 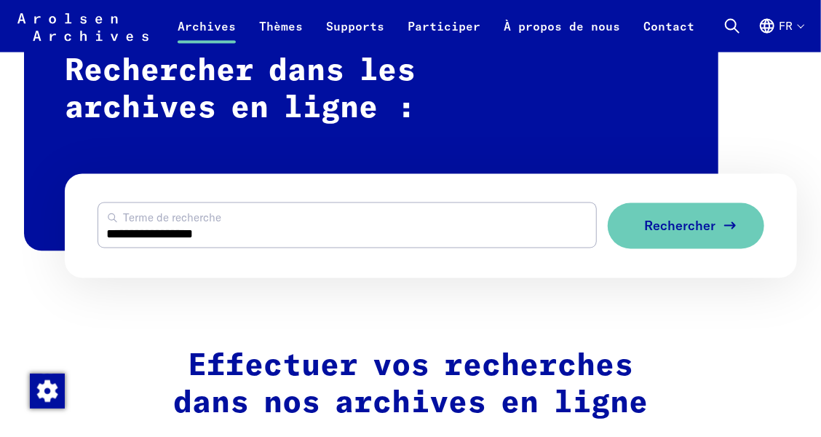 What do you see at coordinates (371, 137) in the screenshot?
I see `h2: Rechercher dans les archives en ligne :` at bounding box center [371, 137].